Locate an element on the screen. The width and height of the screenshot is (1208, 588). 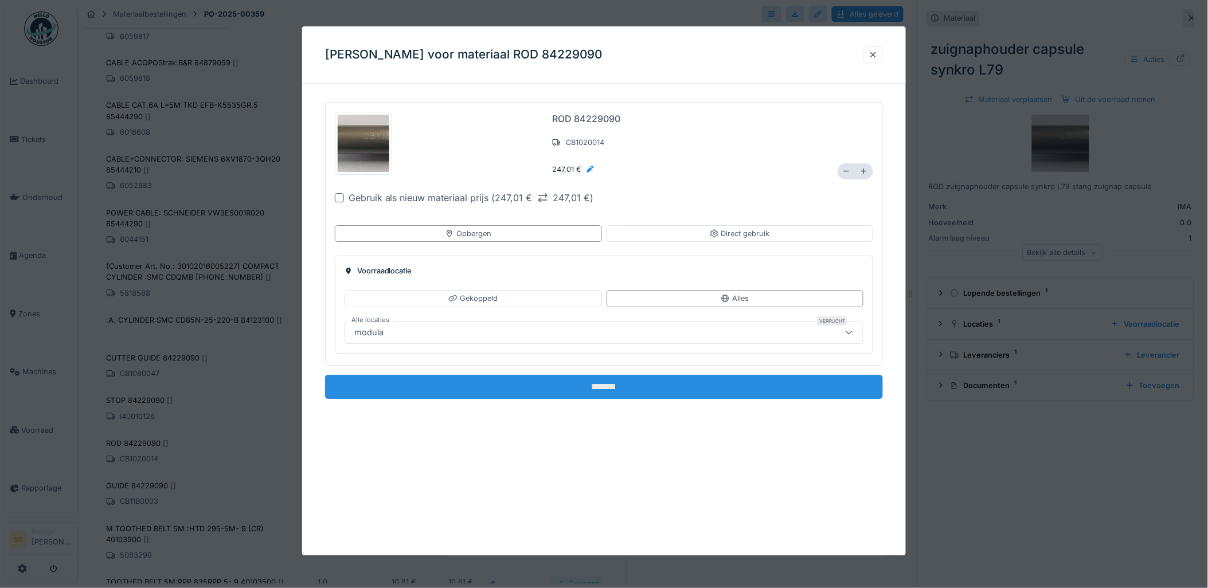
div: Gekoppeld is located at coordinates (473, 299).